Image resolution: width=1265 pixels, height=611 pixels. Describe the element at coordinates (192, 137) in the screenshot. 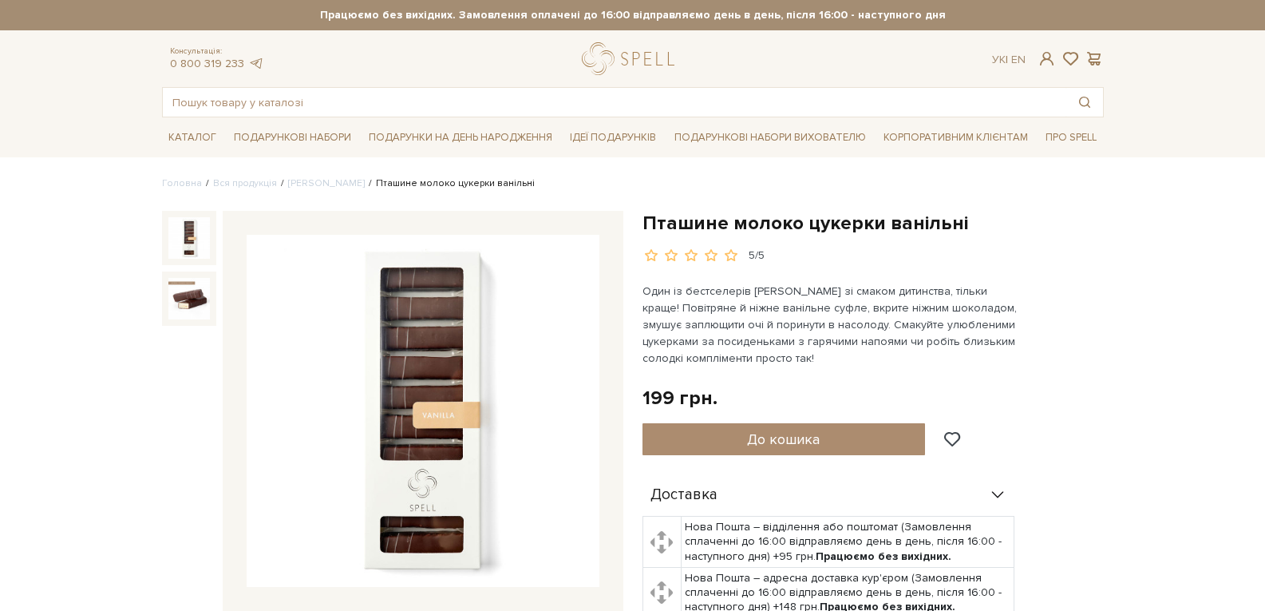

I see `a: Каталог` at that location.